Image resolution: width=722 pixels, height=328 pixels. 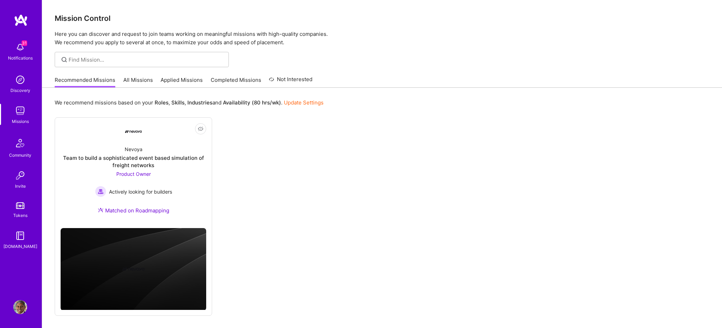 I want to click on a: Recommended Missions, so click(x=85, y=82).